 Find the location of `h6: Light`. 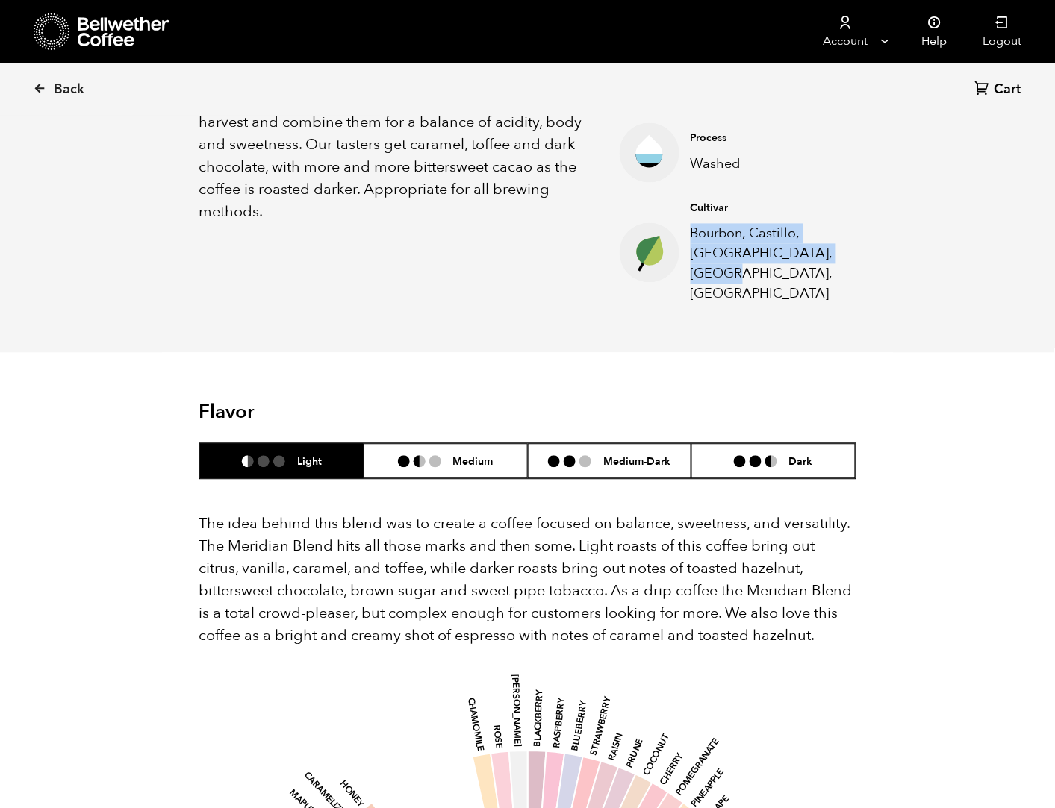

h6: Light is located at coordinates (309, 461).